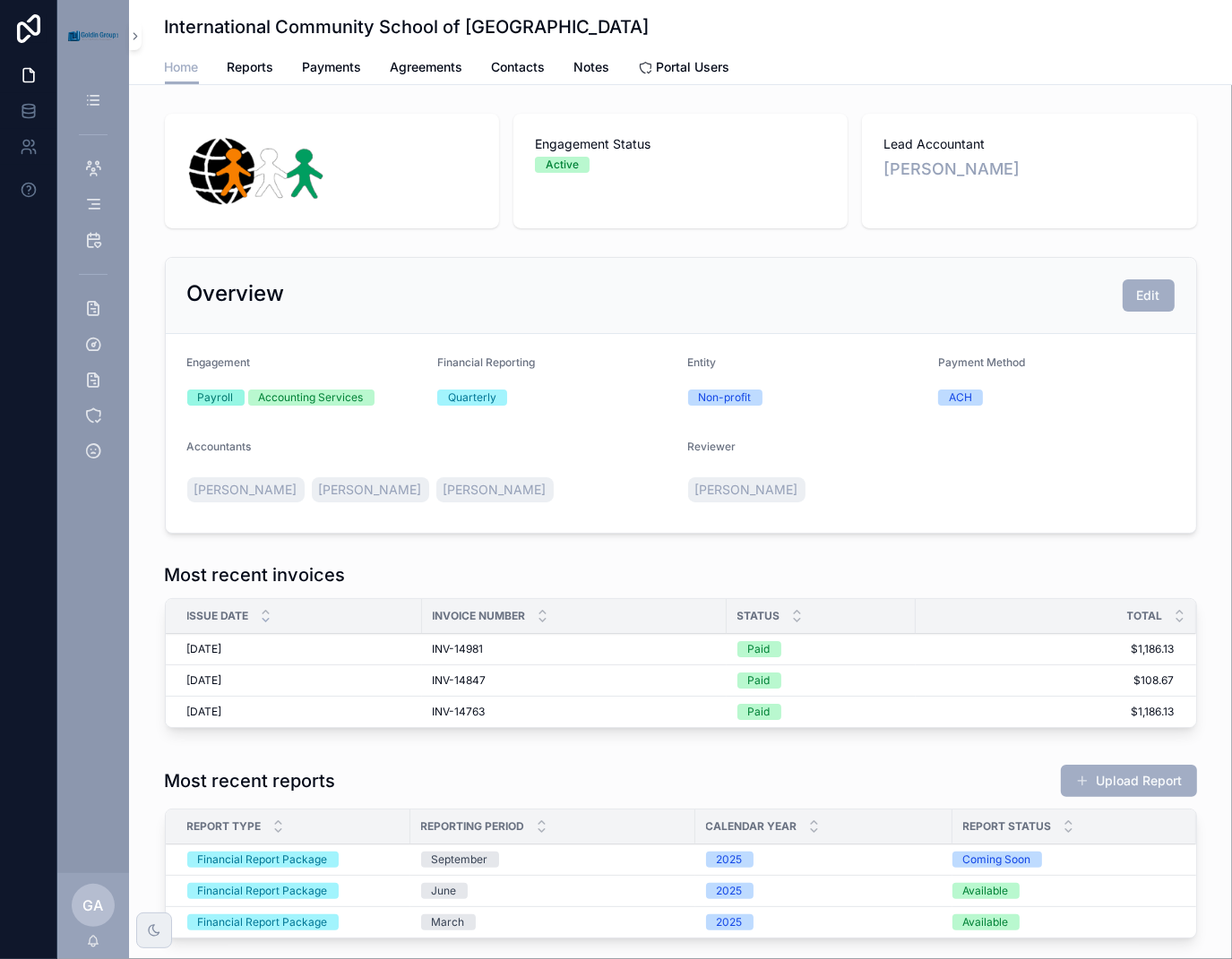 Image resolution: width=1232 pixels, height=959 pixels. Describe the element at coordinates (1148, 295) in the screenshot. I see `span: Edit` at that location.